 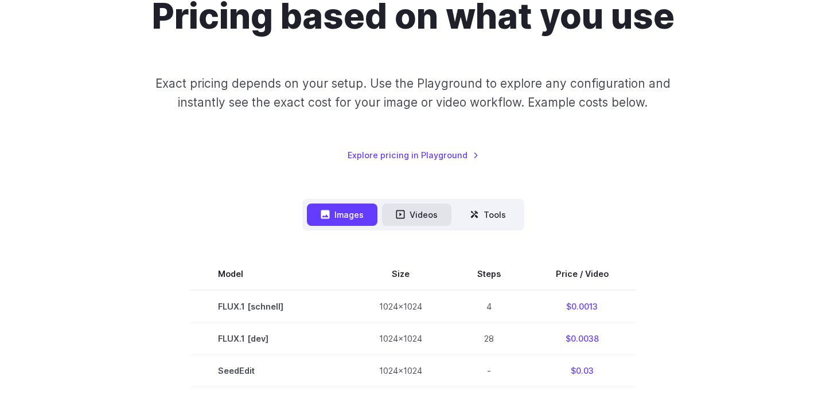 What do you see at coordinates (489, 338) in the screenshot?
I see `td: 28` at bounding box center [489, 338].